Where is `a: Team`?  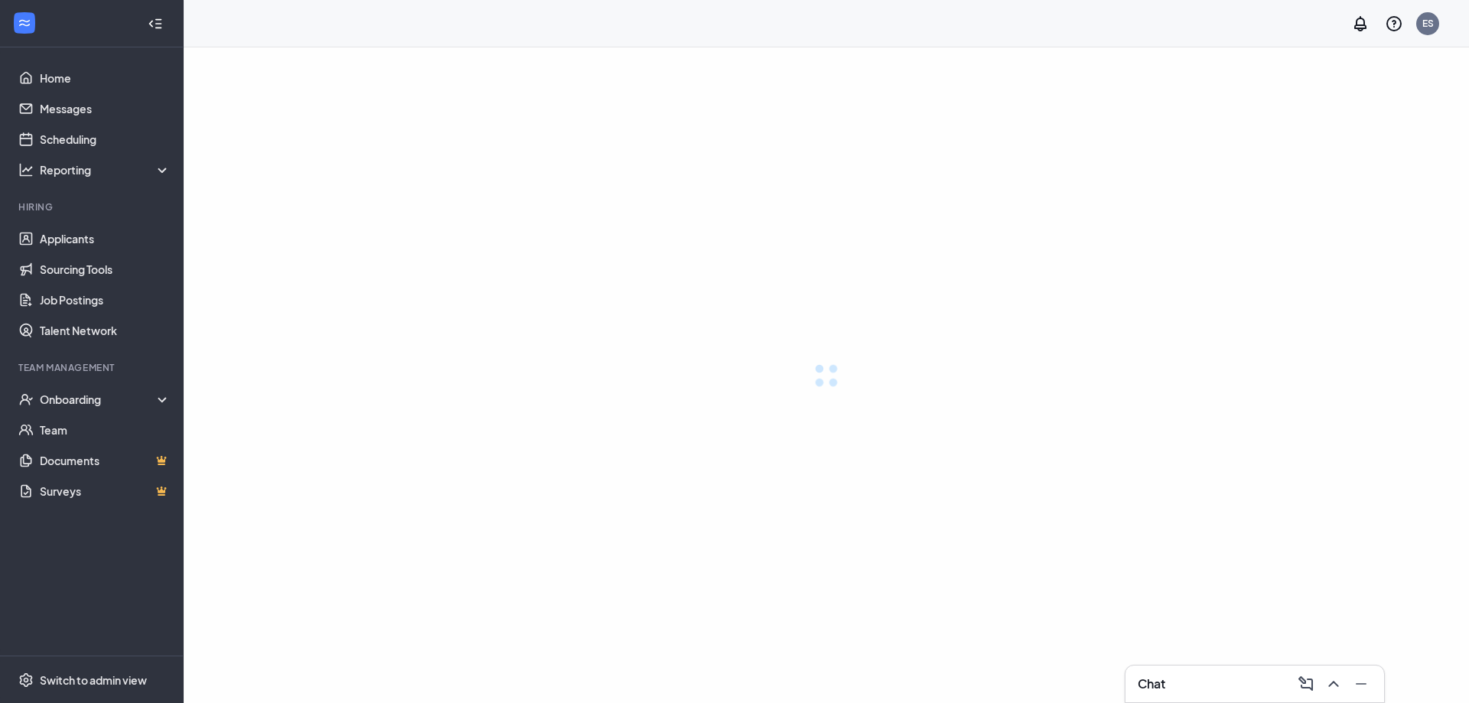 a: Team is located at coordinates (105, 430).